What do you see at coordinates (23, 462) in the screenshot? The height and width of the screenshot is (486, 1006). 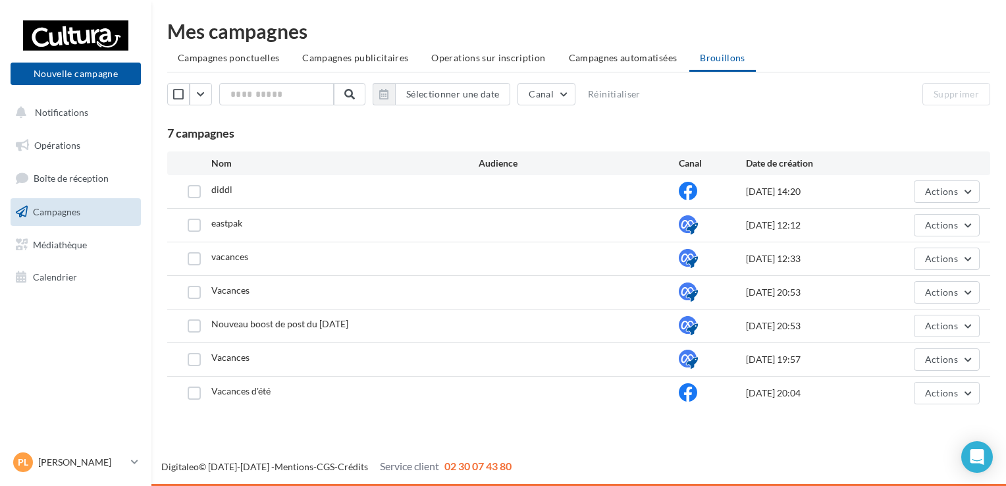 I see `span: PL` at bounding box center [23, 462].